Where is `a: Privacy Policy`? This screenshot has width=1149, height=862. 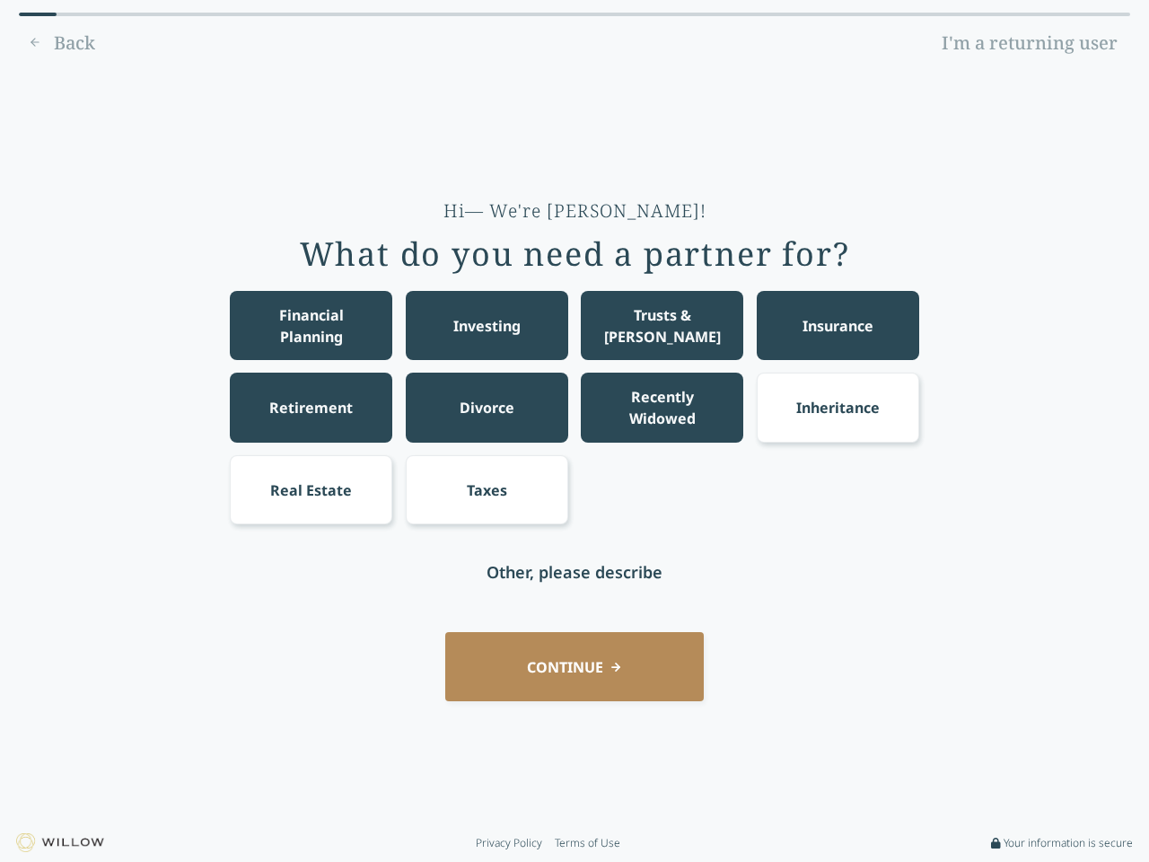
a: Privacy Policy is located at coordinates (509, 843).